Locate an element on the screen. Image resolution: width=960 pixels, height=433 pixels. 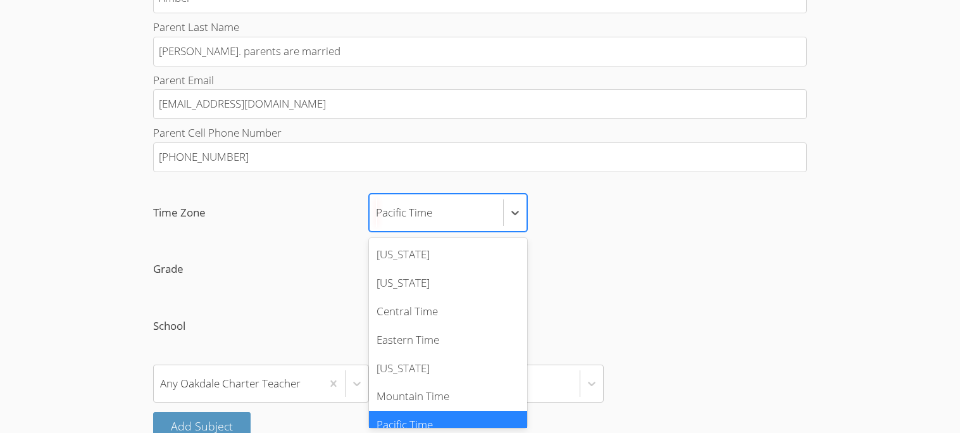
input: Parent Cell Phone Number is located at coordinates (480, 157).